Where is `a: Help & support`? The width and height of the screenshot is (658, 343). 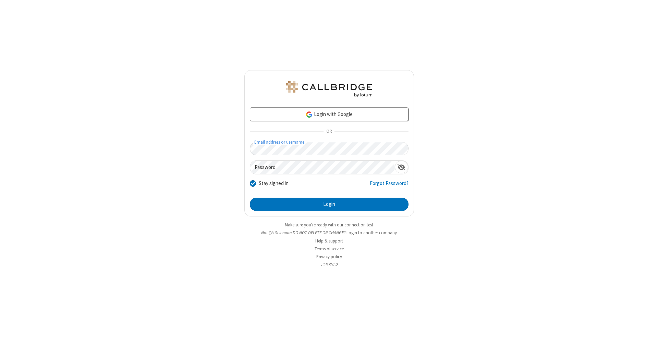 a: Help & support is located at coordinates (329, 241).